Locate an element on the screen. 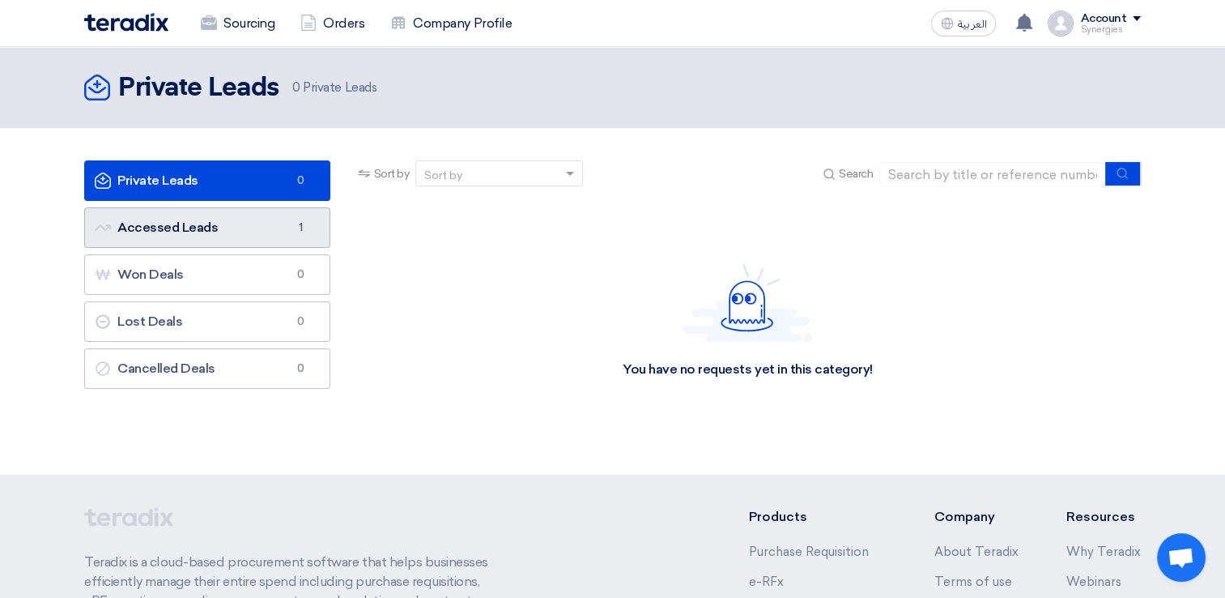 The width and height of the screenshot is (1225, 598). span: Sort by is located at coordinates (392, 173).